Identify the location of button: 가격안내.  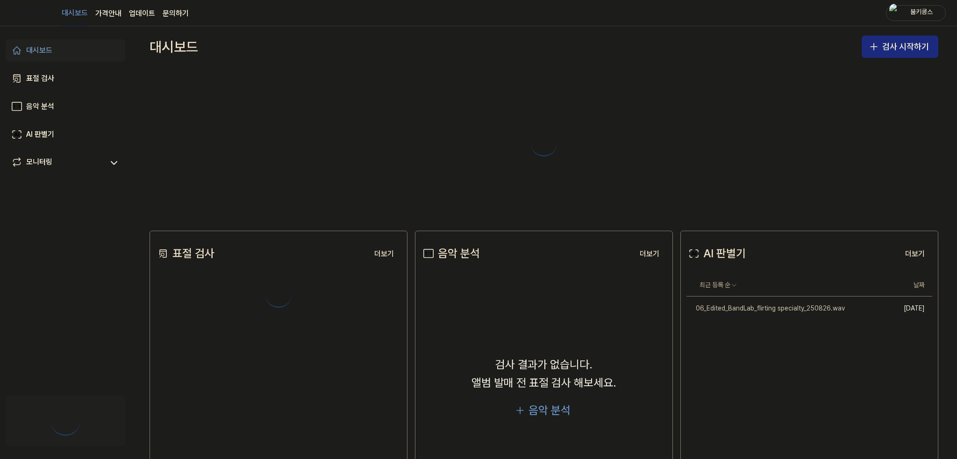
(108, 14).